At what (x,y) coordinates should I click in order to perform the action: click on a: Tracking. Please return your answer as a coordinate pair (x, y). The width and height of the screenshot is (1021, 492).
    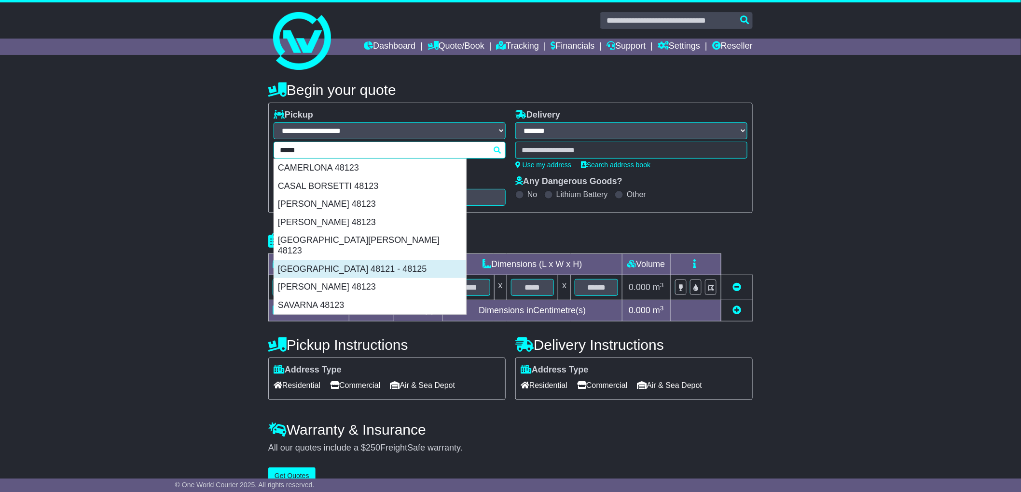
    Looking at the image, I should click on (518, 47).